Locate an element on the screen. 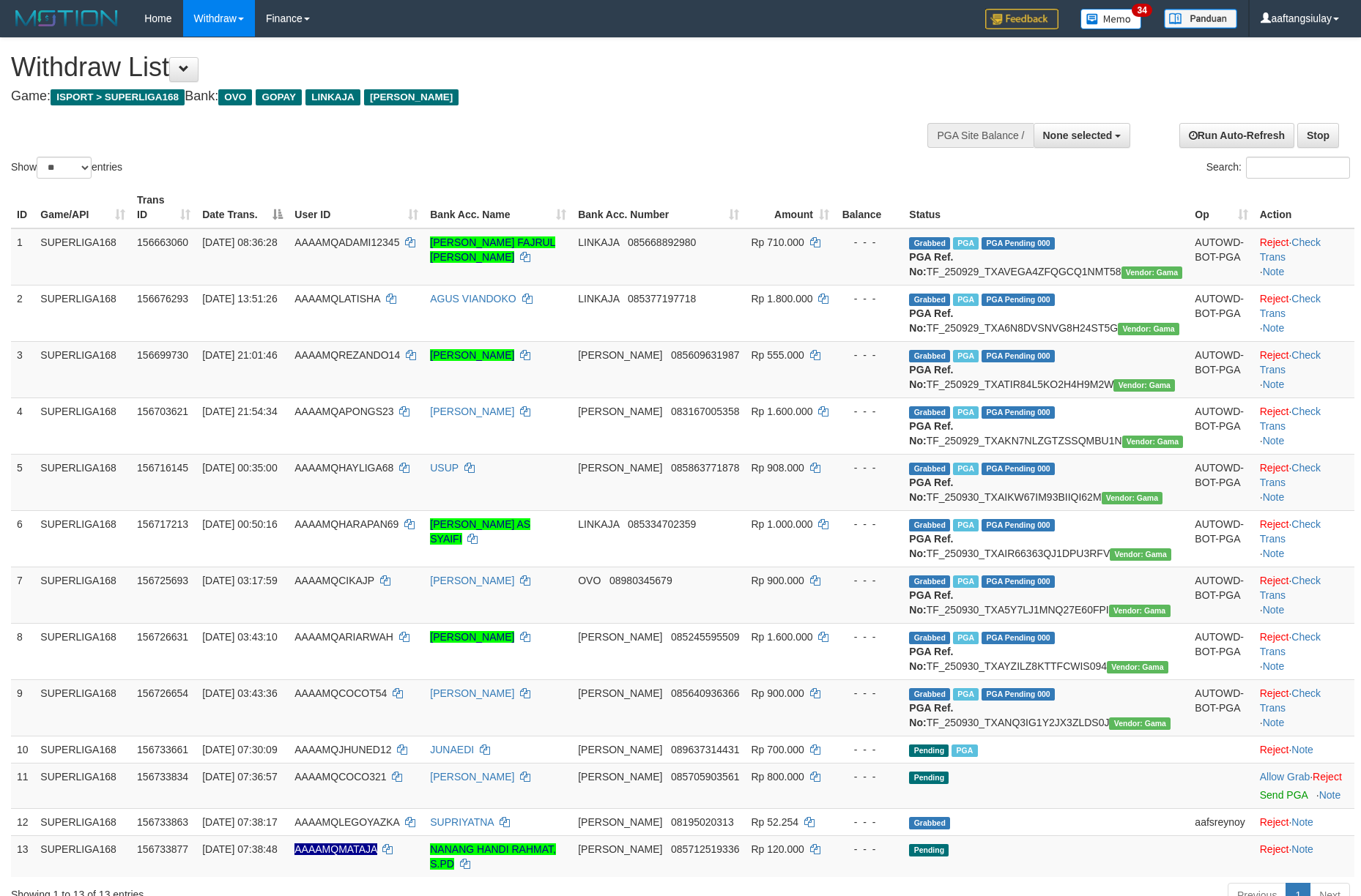 This screenshot has width=1361, height=896. span: AAAAMQAPONGS23 is located at coordinates (343, 411).